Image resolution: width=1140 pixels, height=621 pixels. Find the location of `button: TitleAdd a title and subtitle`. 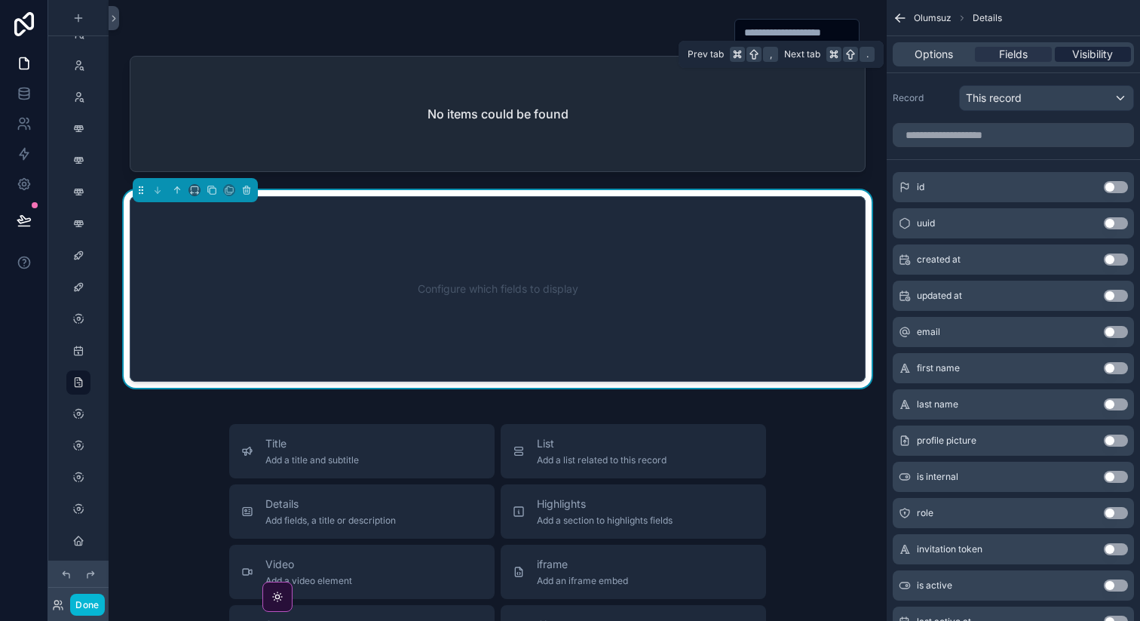

button: TitleAdd a title and subtitle is located at coordinates (362, 451).